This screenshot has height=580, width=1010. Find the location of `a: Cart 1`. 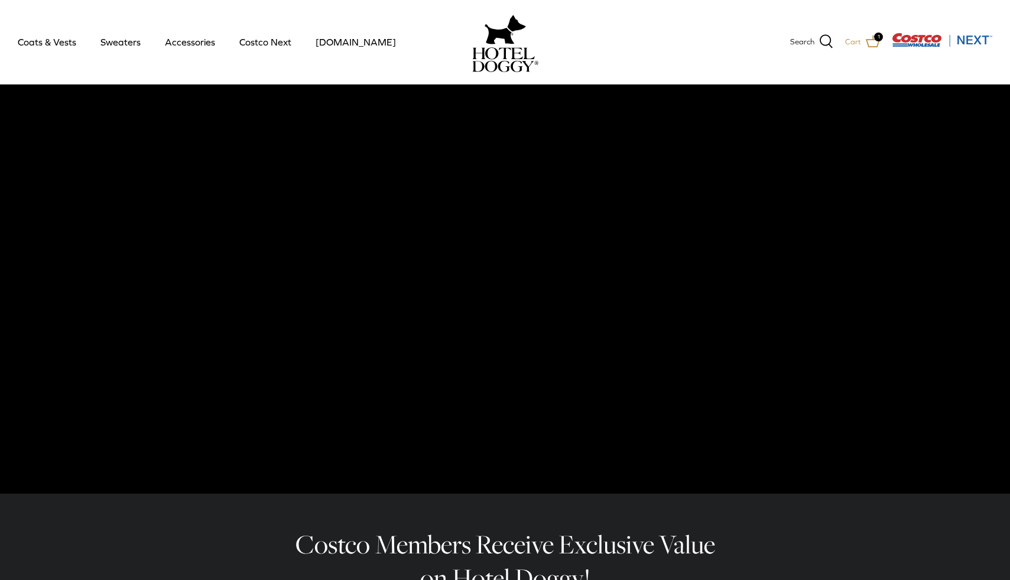

a: Cart 1 is located at coordinates (862, 42).